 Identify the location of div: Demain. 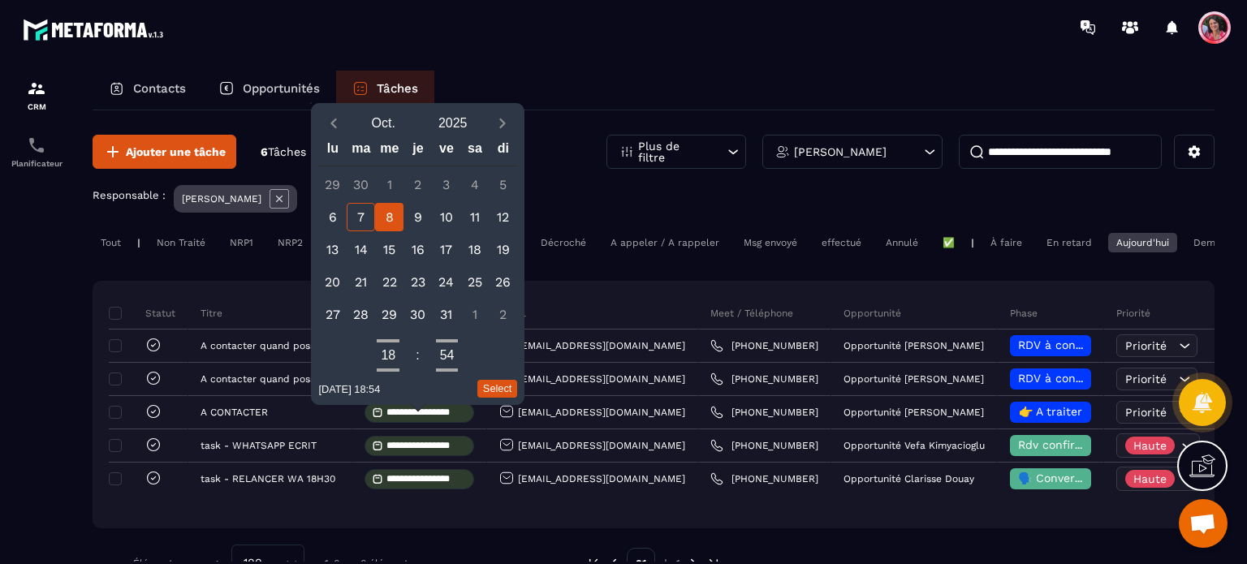
(1211, 243).